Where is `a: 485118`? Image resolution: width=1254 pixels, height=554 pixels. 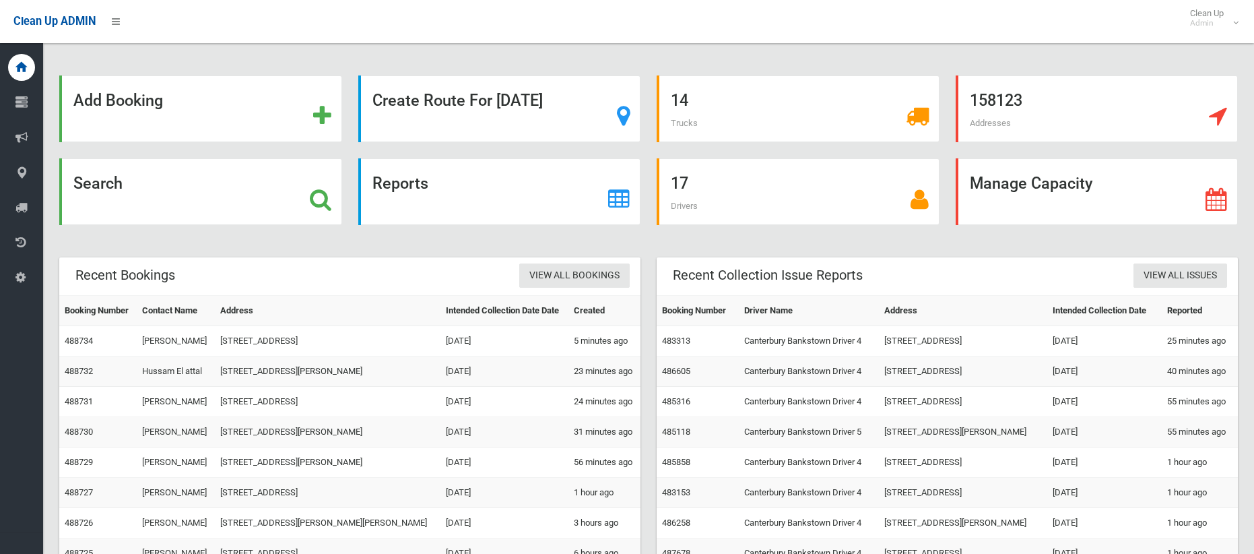 a: 485118 is located at coordinates (676, 431).